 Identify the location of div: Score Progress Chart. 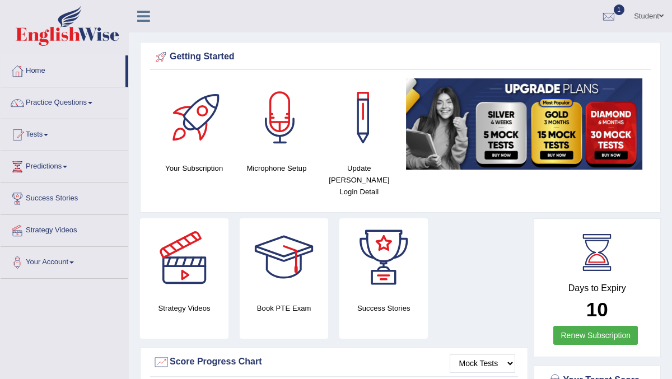
(334, 362).